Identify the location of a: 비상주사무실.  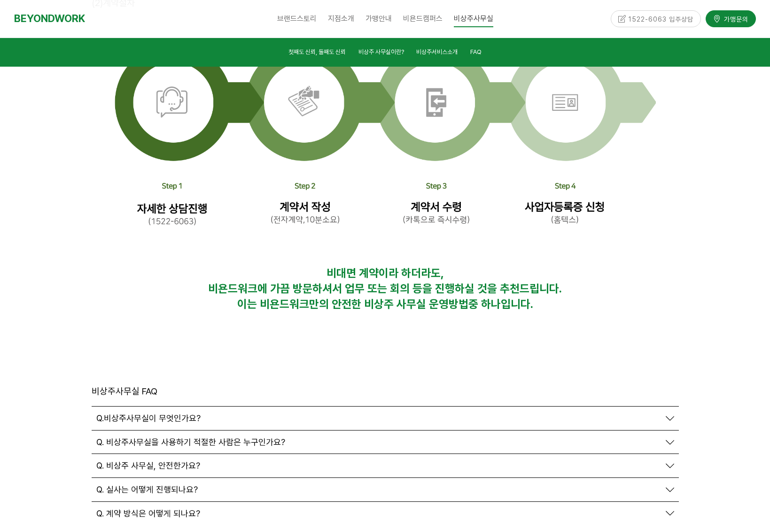
(473, 19).